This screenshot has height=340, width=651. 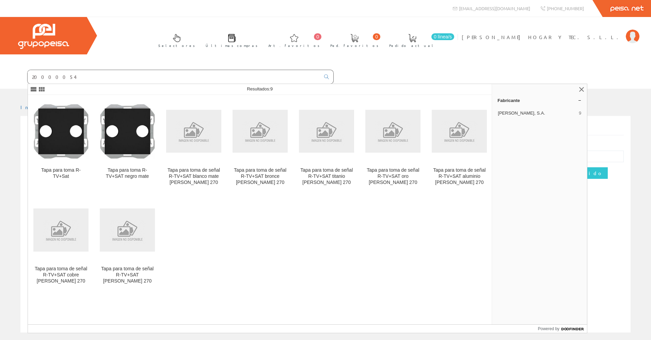 What do you see at coordinates (35, 107) in the screenshot?
I see `a: Inicio` at bounding box center [35, 107].